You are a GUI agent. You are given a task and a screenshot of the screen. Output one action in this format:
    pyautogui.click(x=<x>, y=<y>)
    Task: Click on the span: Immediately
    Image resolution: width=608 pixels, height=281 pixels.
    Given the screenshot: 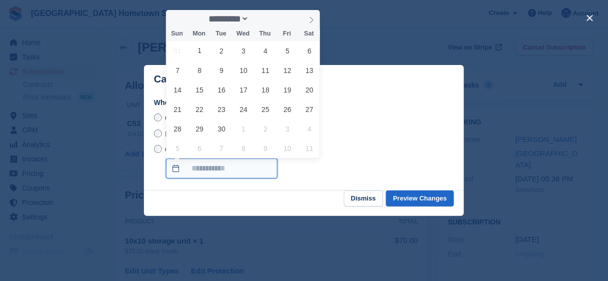 What is the action you would take?
    pyautogui.click(x=184, y=134)
    